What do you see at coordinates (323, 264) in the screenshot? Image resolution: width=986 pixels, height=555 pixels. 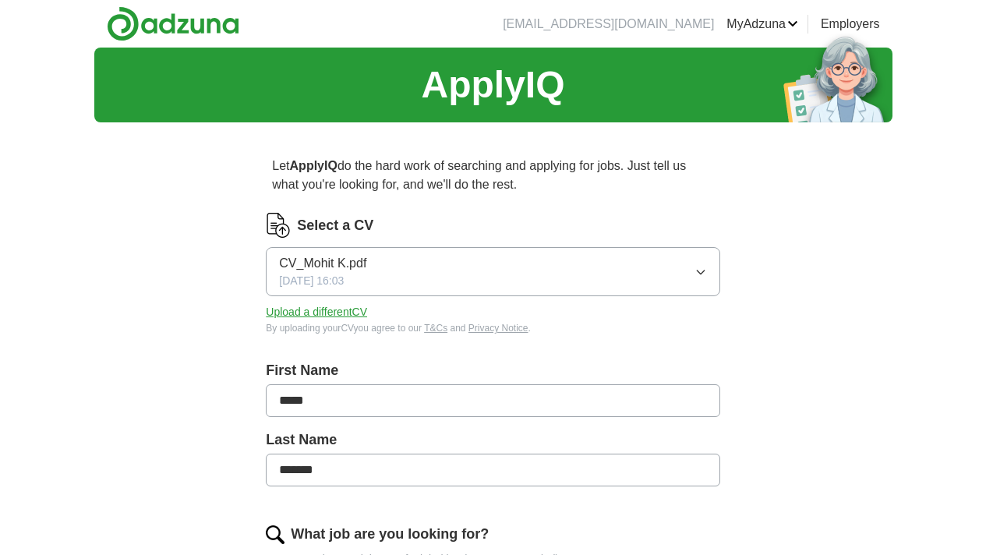 I see `span: CV_Mohit K.pdf` at bounding box center [323, 264].